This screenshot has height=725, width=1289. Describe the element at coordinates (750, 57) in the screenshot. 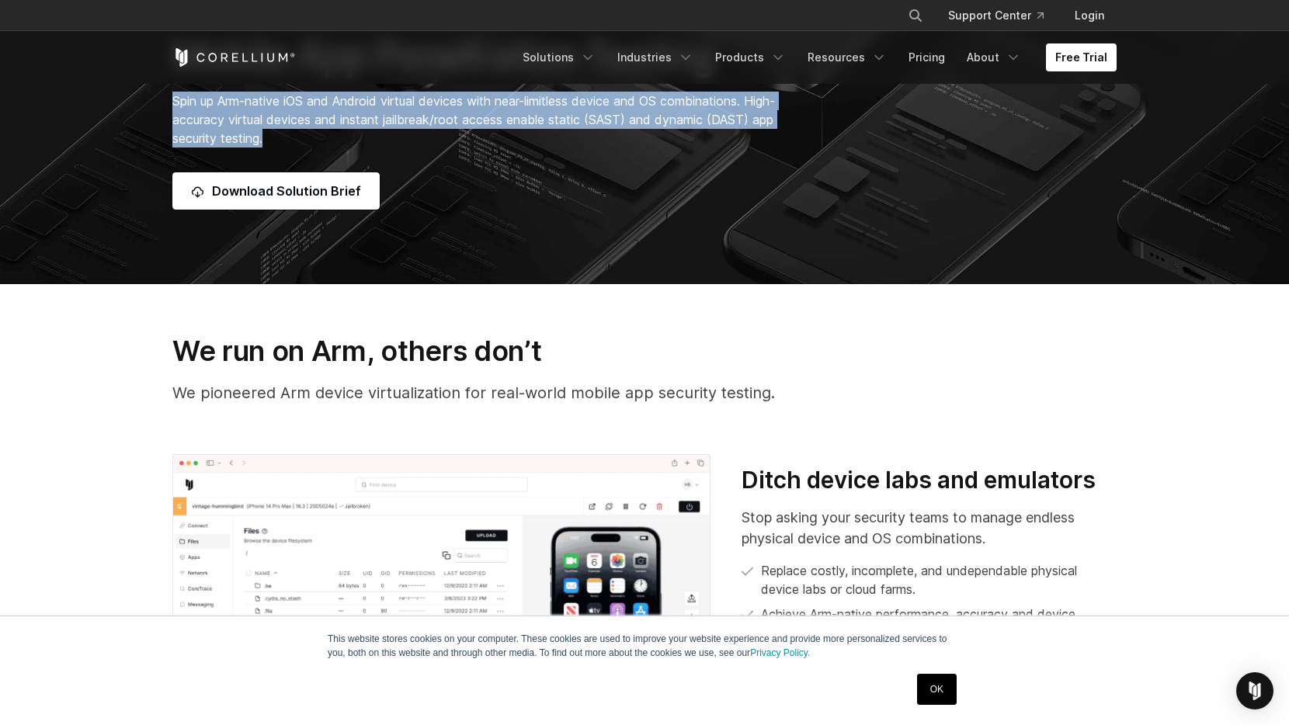

I see `a: Products` at that location.